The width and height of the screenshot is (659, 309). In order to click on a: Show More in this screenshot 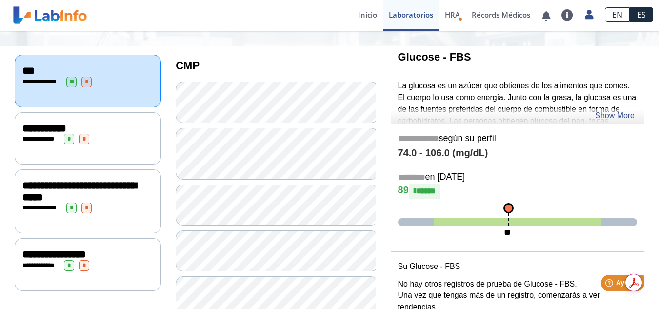, I will do `click(615, 116)`.